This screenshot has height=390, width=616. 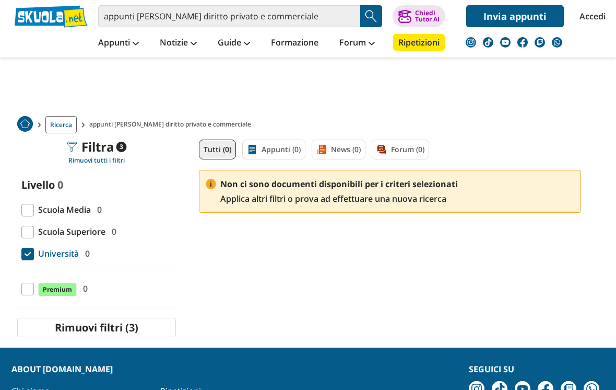 What do you see at coordinates (540, 42) in the screenshot?
I see `img: twitch` at bounding box center [540, 42].